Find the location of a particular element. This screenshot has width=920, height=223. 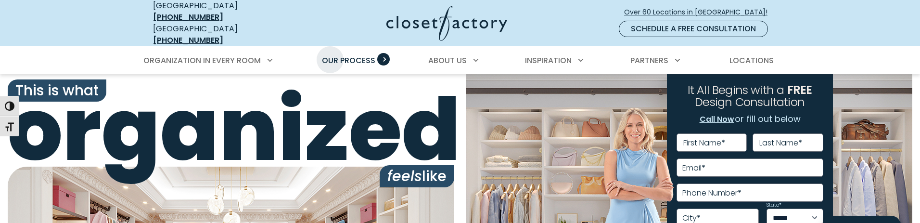

p: or fill out below is located at coordinates (749, 119).